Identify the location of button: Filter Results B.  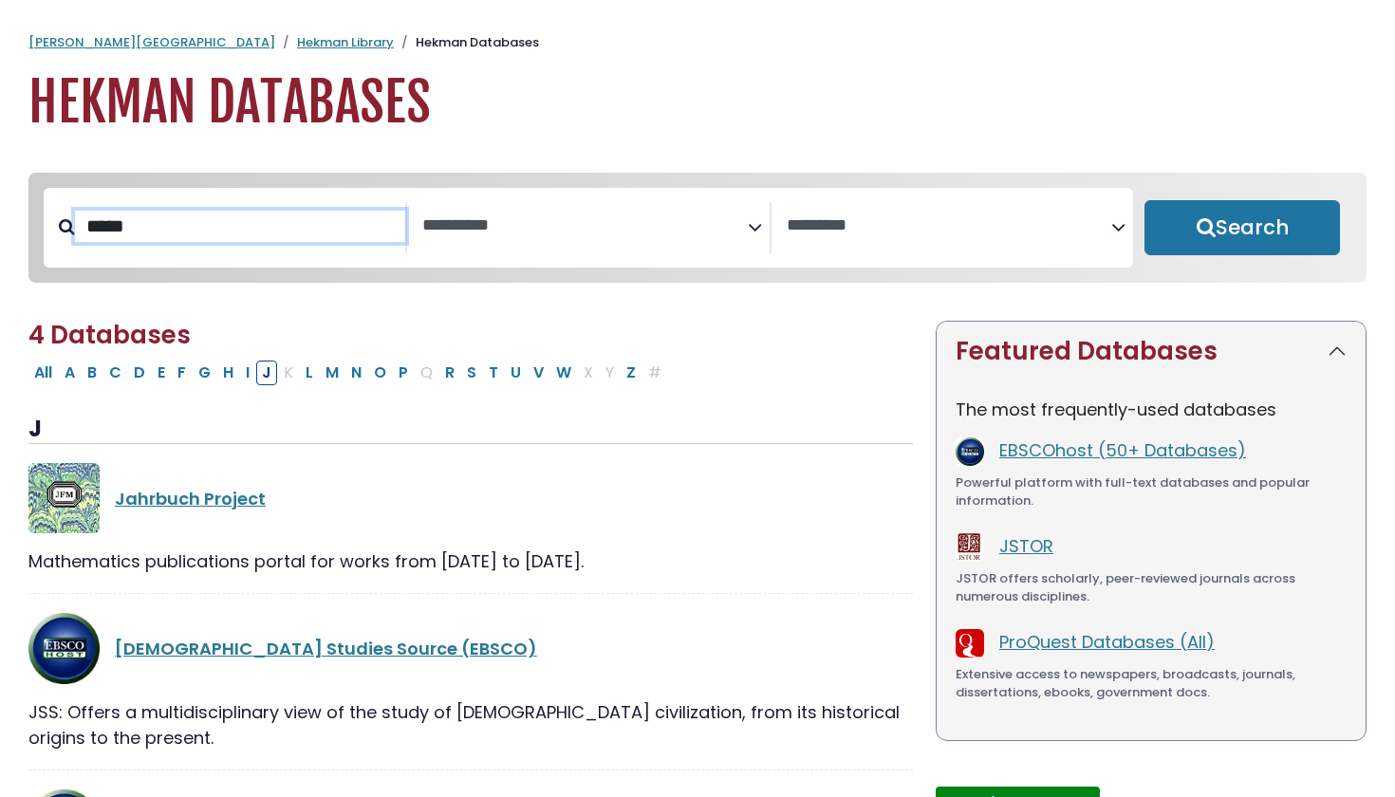
(92, 373).